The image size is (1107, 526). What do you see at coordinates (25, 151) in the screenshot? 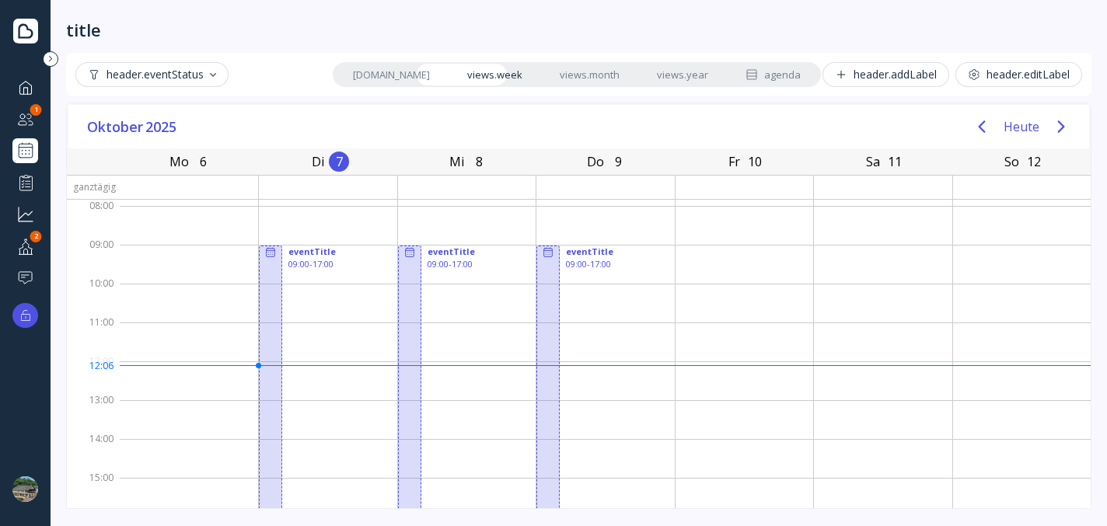
I see `a: events` at bounding box center [25, 151].